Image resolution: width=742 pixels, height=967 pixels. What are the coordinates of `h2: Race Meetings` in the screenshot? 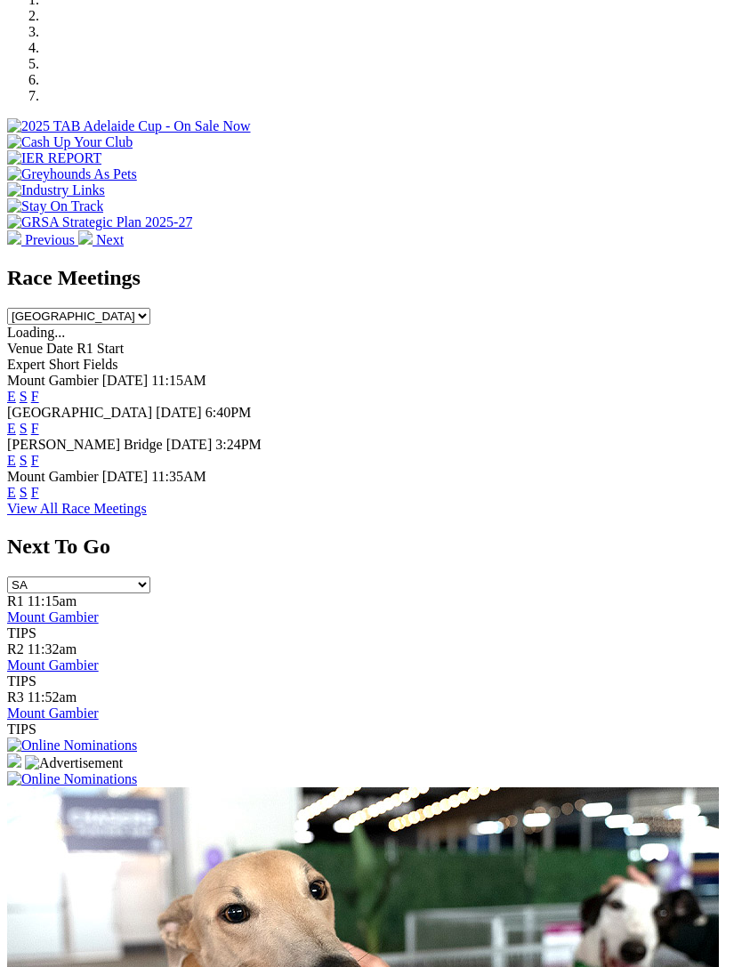 It's located at (371, 277).